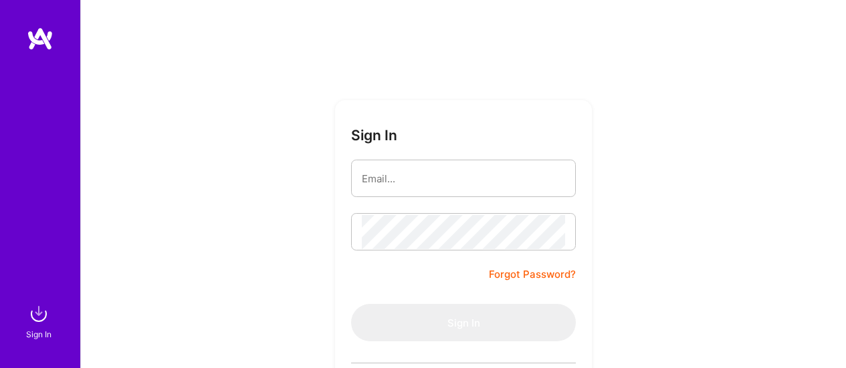 The height and width of the screenshot is (368, 846). What do you see at coordinates (40, 39) in the screenshot?
I see `img: logo` at bounding box center [40, 39].